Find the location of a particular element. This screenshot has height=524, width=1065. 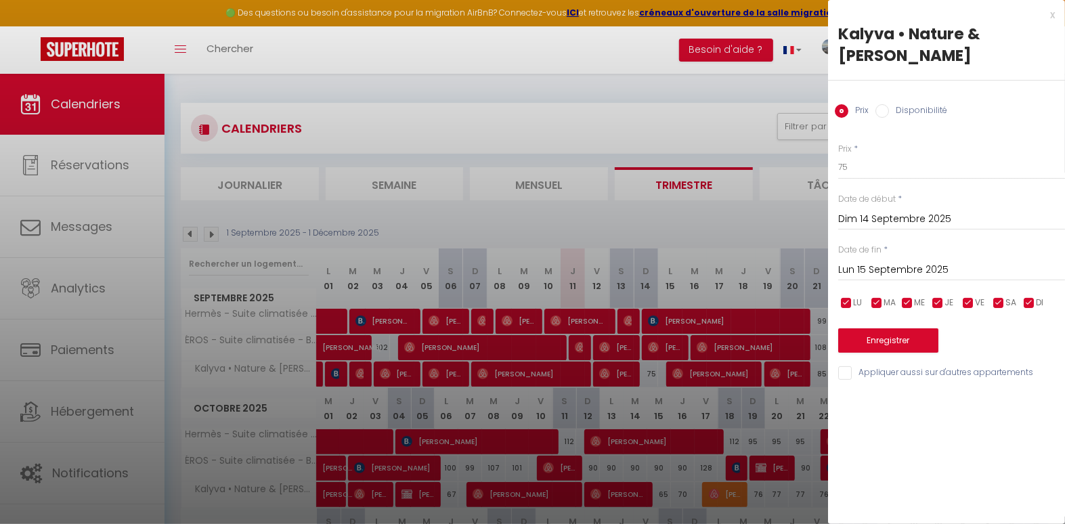

button: Enregistrer is located at coordinates (889, 341).